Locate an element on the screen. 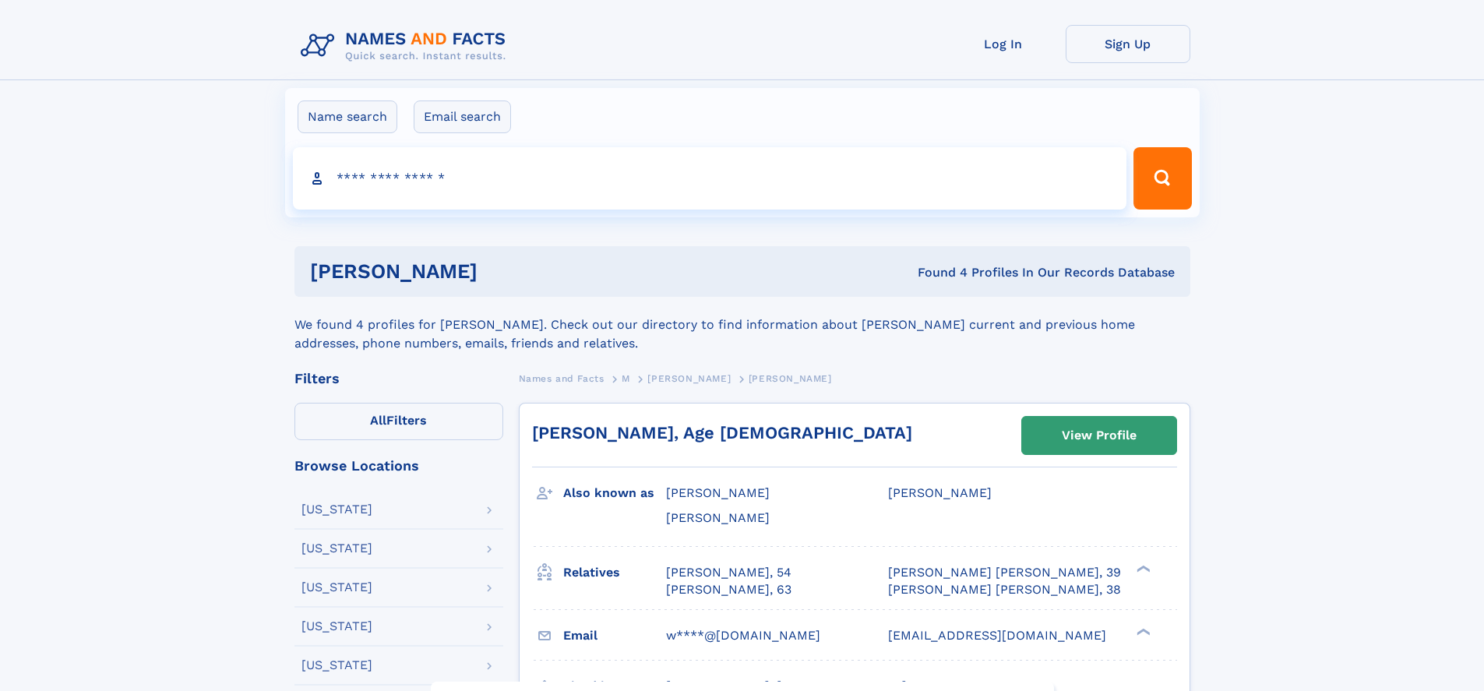 This screenshot has width=1484, height=691. input: search input is located at coordinates (710, 178).